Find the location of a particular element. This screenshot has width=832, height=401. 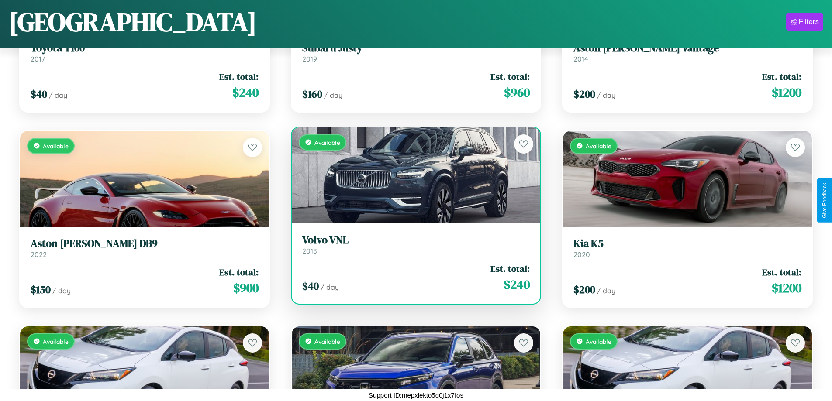

button: Filters is located at coordinates (804, 22).